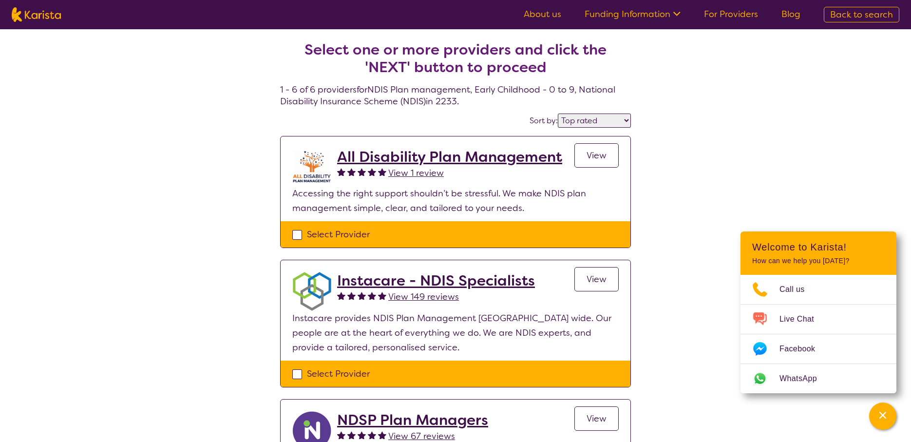  I want to click on a: Blog, so click(791, 14).